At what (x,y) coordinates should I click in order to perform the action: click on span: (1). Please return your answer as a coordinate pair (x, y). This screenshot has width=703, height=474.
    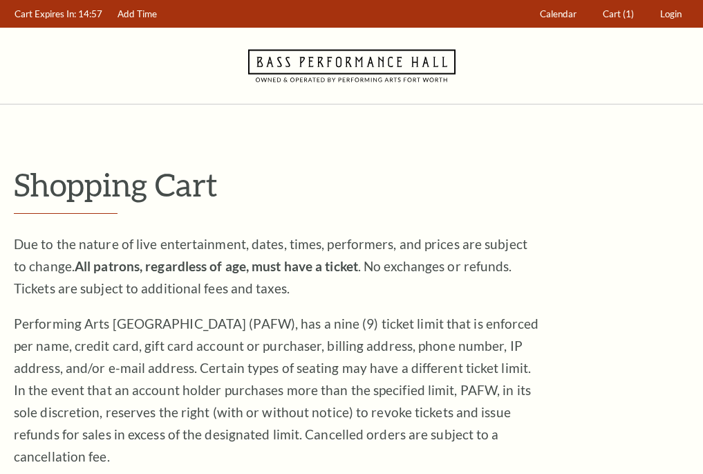
    Looking at the image, I should click on (629, 14).